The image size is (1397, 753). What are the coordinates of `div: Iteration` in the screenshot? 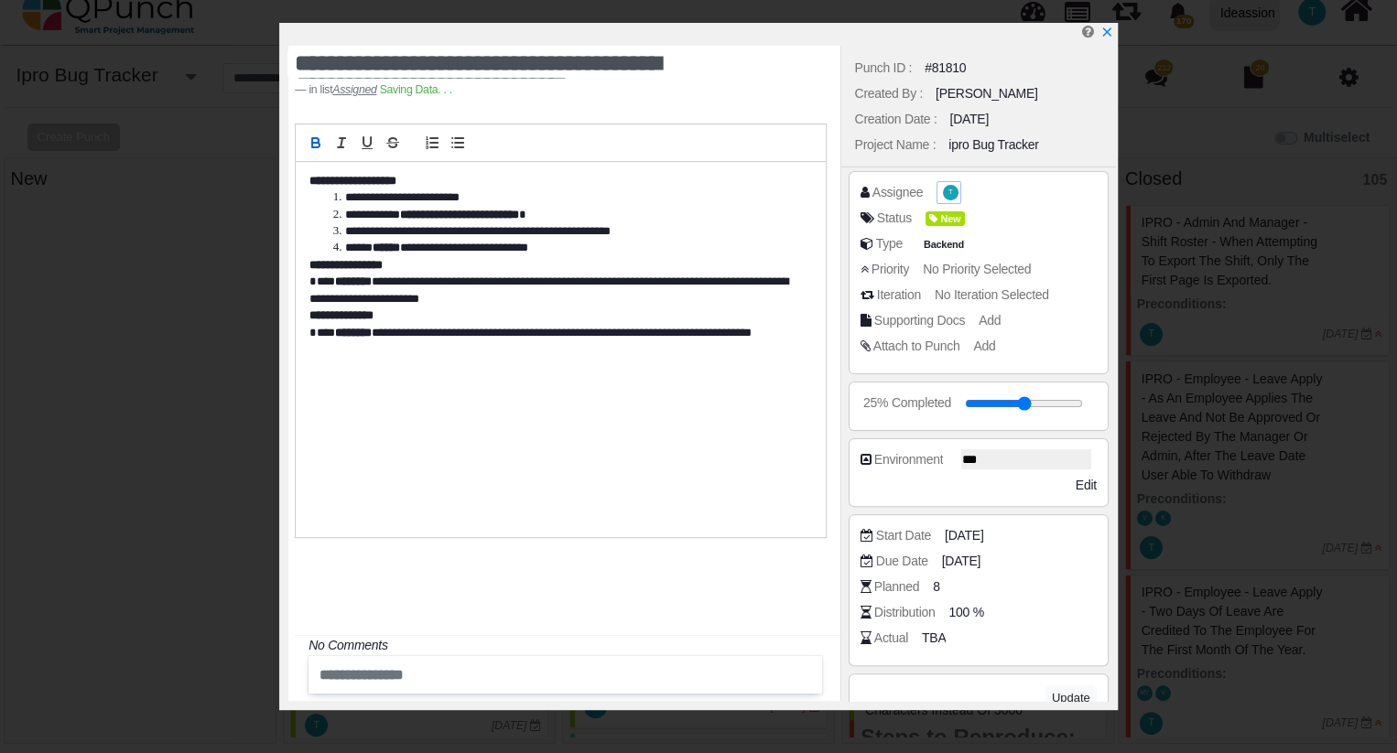 It's located at (899, 295).